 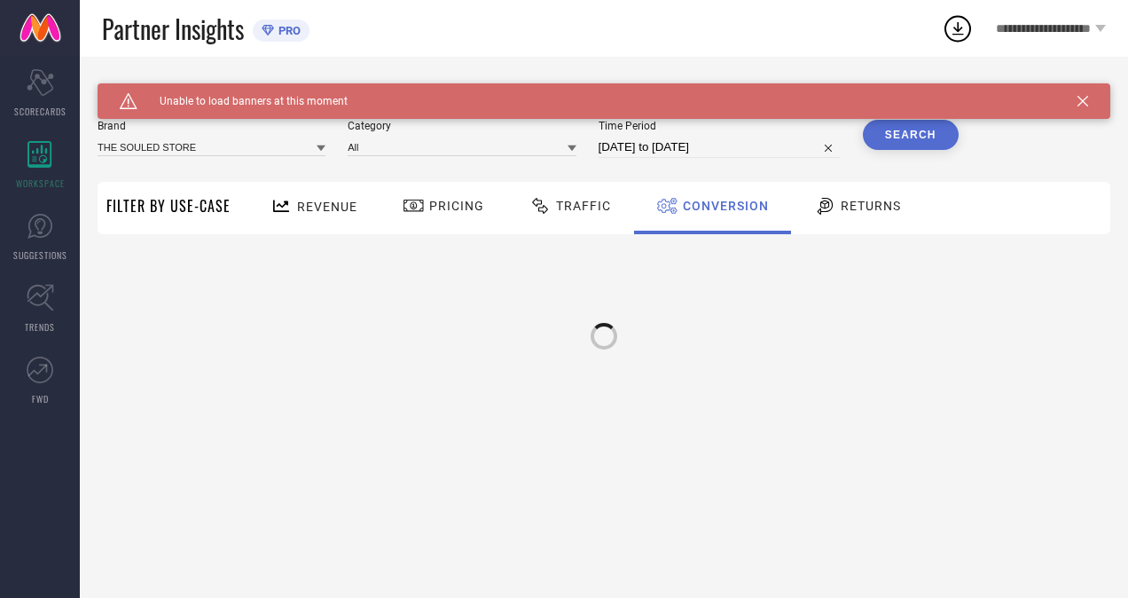 What do you see at coordinates (40, 183) in the screenshot?
I see `span: WORKSPACE` at bounding box center [40, 183].